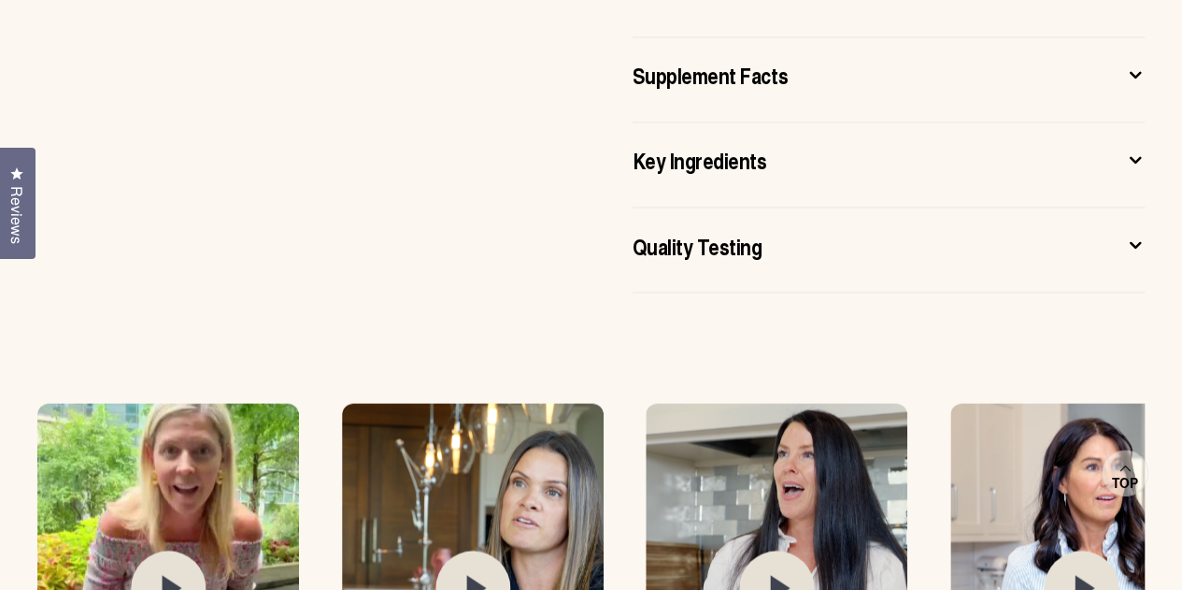 This screenshot has height=590, width=1182. Describe the element at coordinates (17, 215) in the screenshot. I see `span: Reviews` at that location.